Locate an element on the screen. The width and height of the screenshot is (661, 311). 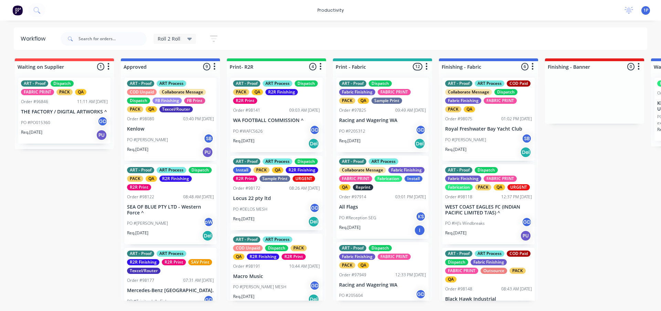
div: Order #98141 is located at coordinates (246, 110).